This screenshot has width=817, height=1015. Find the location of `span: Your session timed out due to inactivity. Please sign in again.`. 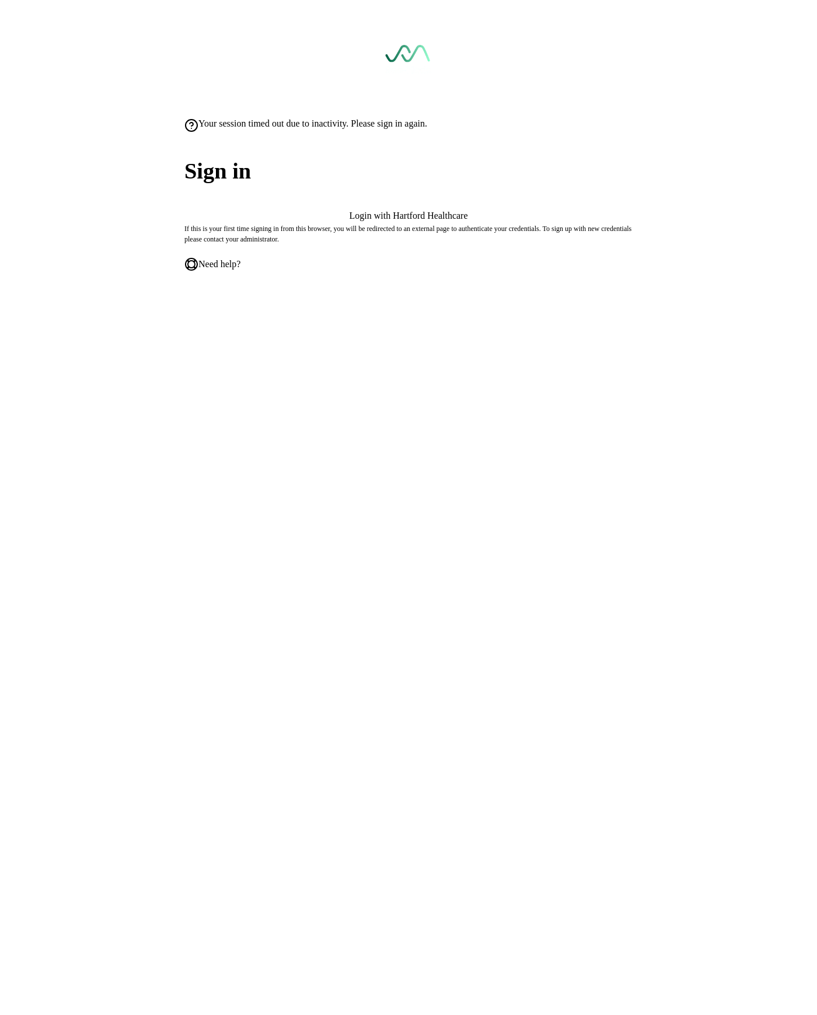

span: Your session timed out due to inactivity. Please sign in again. is located at coordinates (313, 124).